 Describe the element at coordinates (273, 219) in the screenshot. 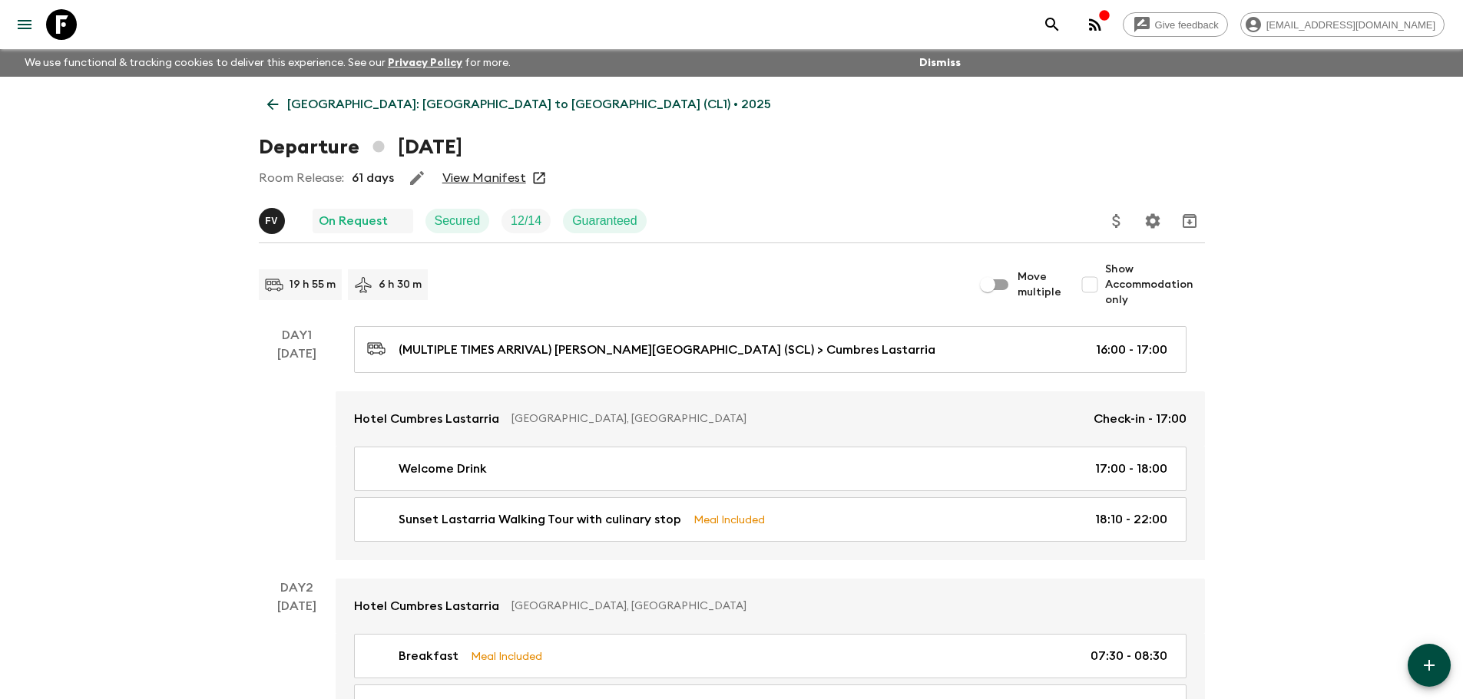

I see `span: Francisco Valero` at that location.